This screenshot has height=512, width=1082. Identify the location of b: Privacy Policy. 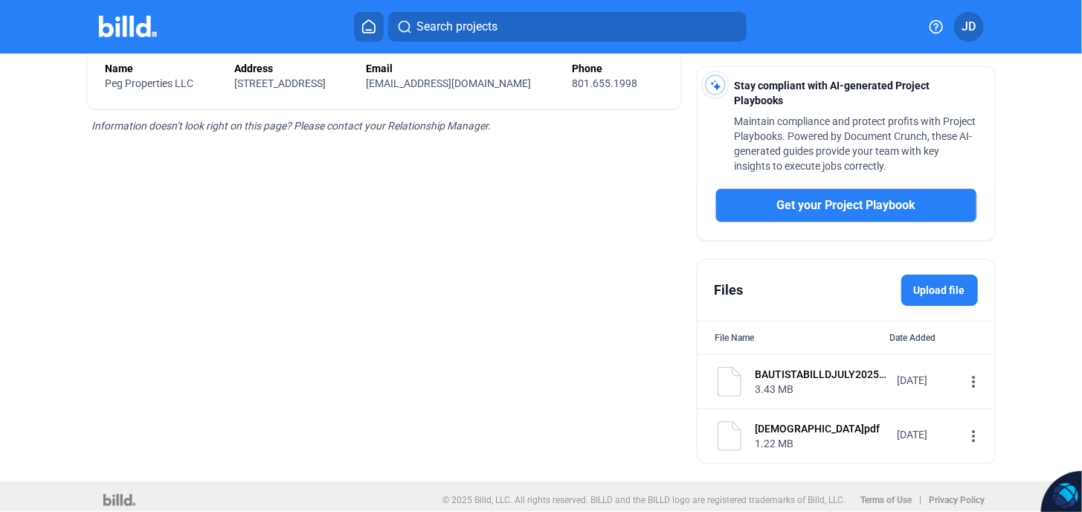
(957, 500).